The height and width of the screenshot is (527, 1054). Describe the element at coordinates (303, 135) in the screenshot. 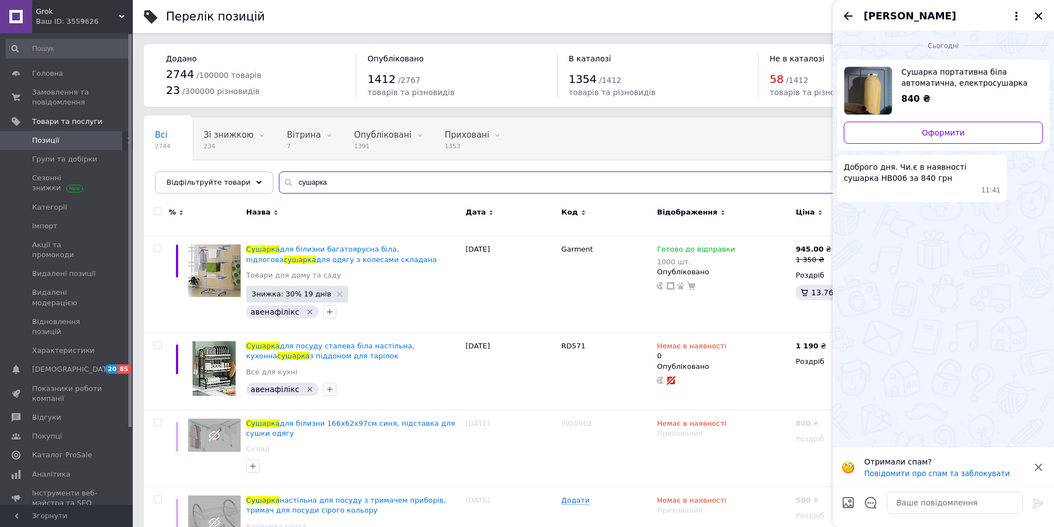

I see `span: Вітрина` at that location.